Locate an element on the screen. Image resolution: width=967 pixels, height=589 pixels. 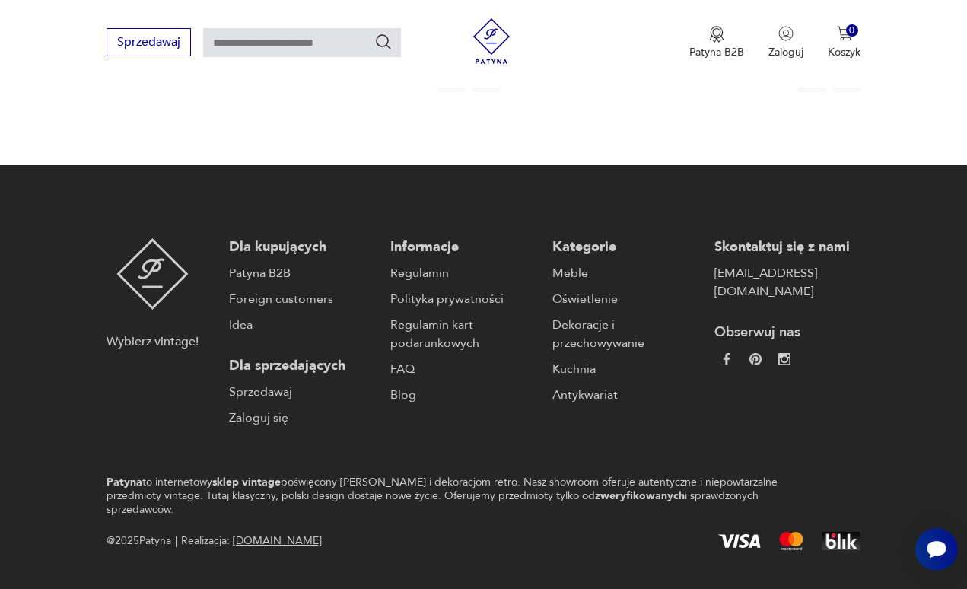
a: Ikona medaluPatyna B2B is located at coordinates (717, 43).